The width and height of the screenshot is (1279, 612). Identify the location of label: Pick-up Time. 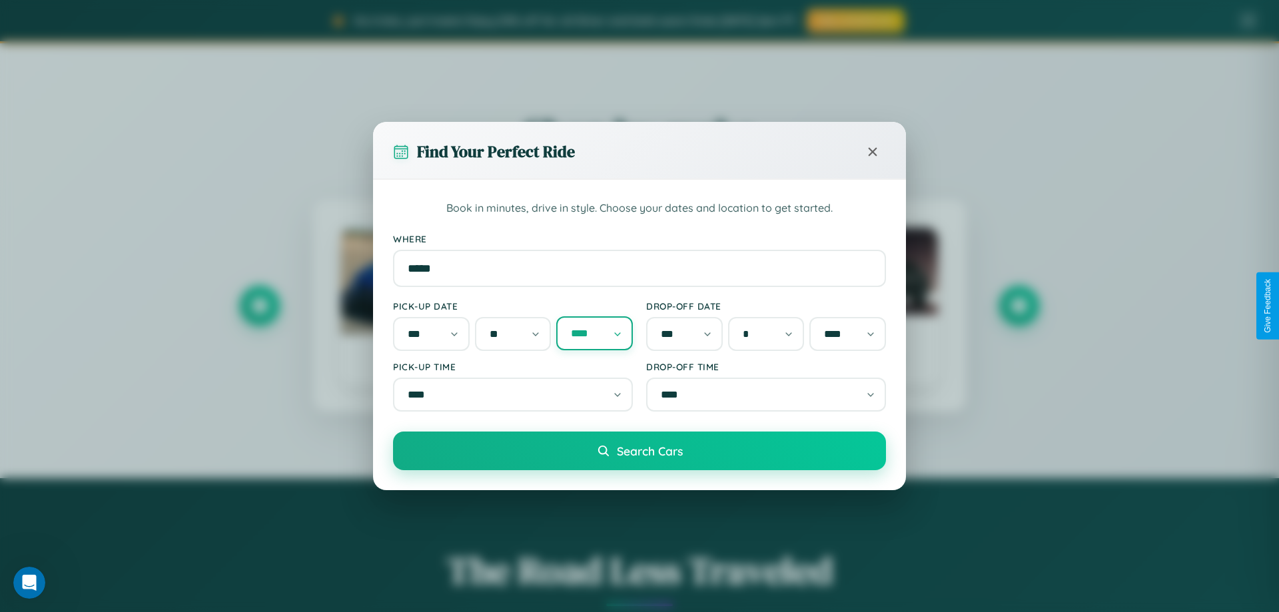
(513, 366).